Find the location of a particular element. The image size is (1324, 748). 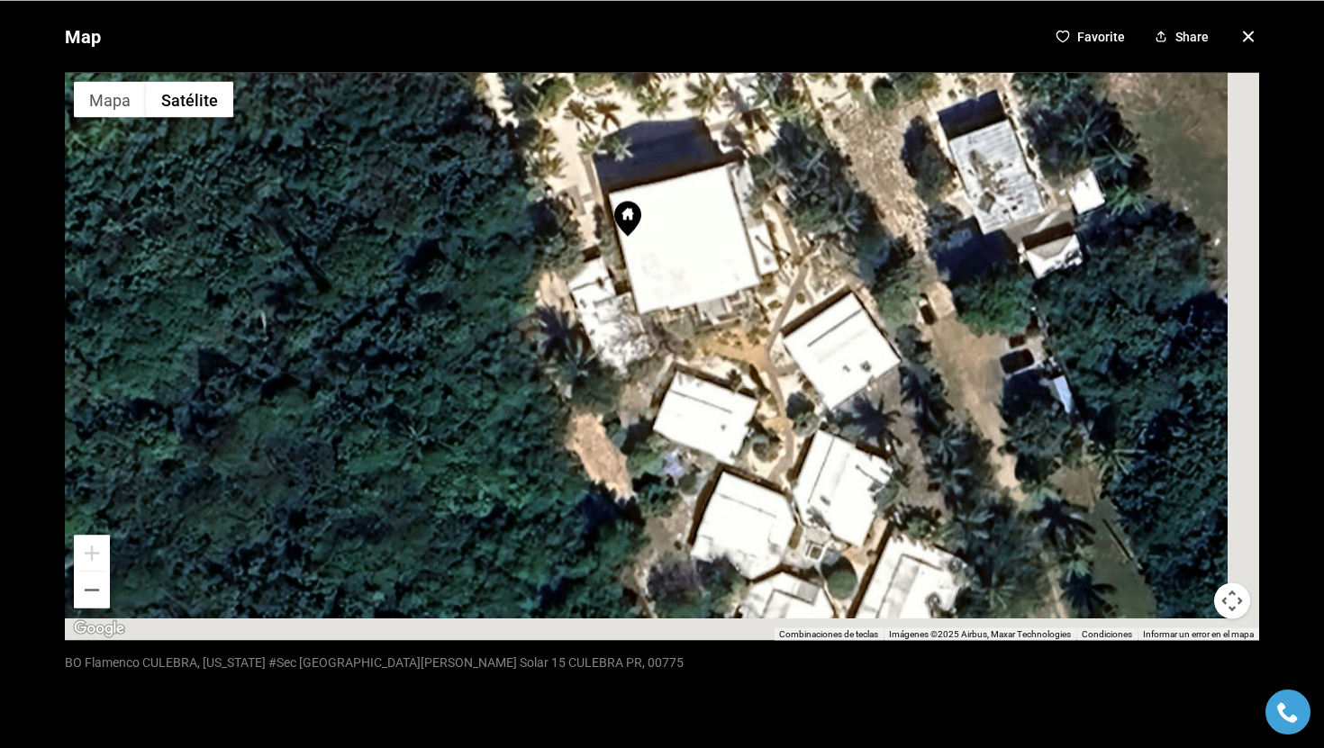

button: Share is located at coordinates (1181, 36).